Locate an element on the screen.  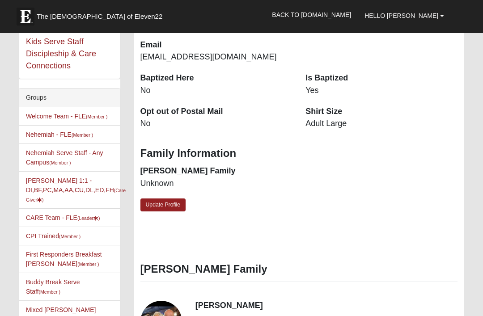
a: Nehemiah Serve Staff - Any Campus(Member ) is located at coordinates (64, 157).